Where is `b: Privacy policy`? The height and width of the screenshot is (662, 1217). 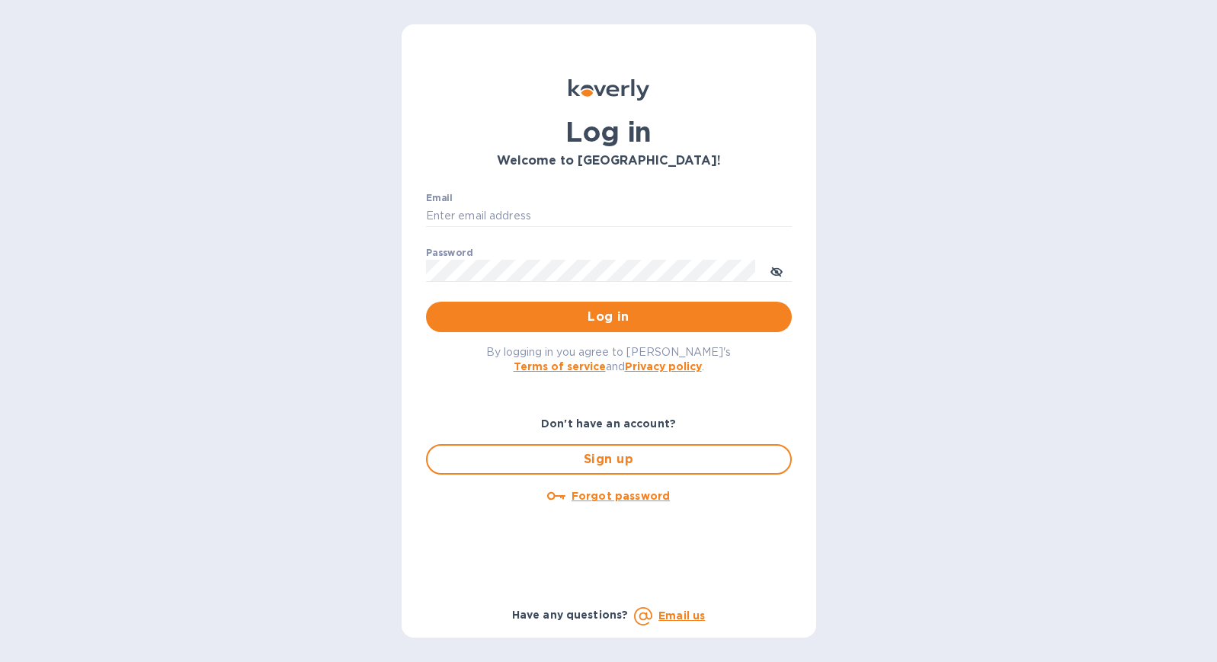
b: Privacy policy is located at coordinates (663, 367).